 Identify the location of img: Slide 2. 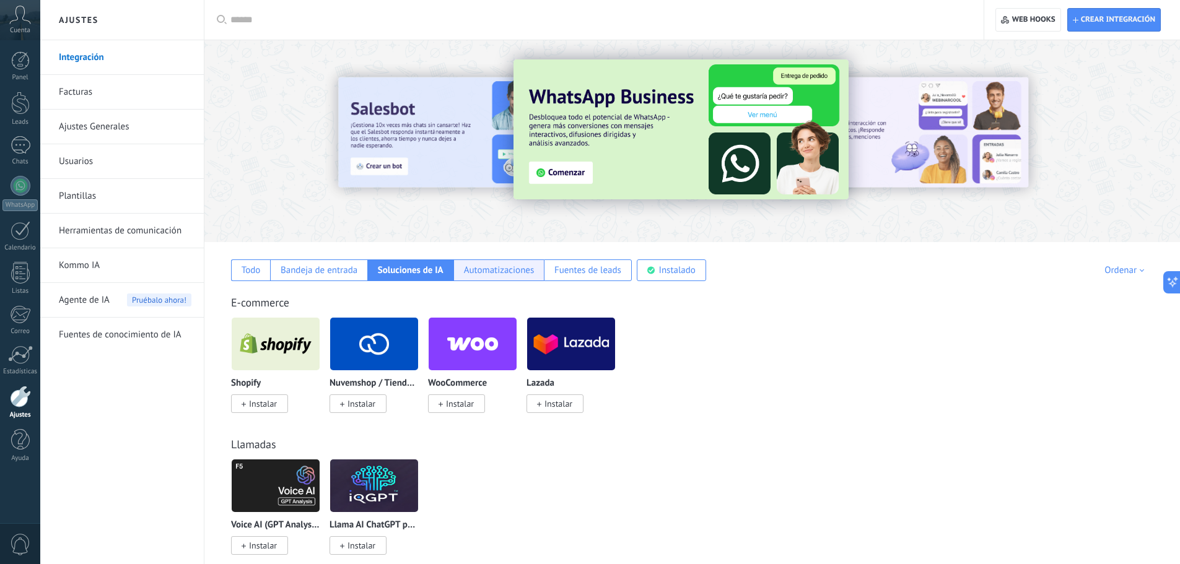
(470, 133).